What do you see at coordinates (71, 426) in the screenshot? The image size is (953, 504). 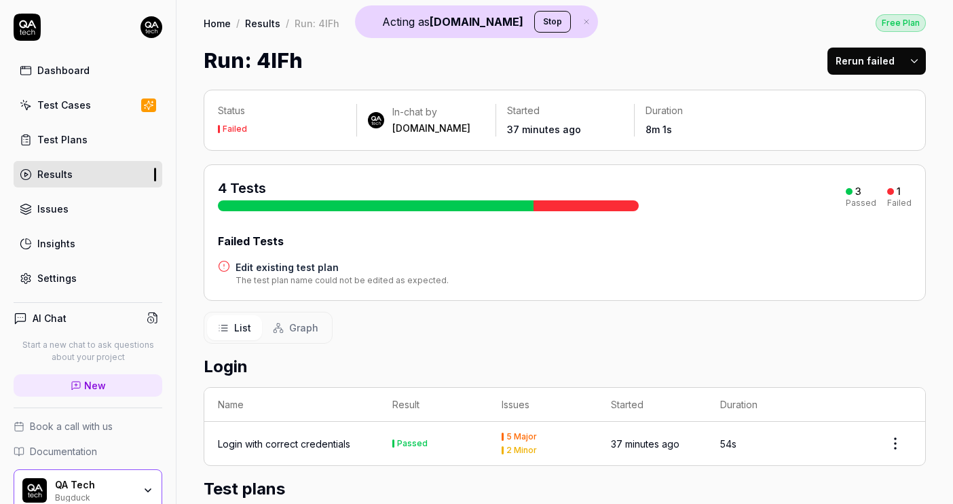 I see `span: Book a call with us` at bounding box center [71, 426].